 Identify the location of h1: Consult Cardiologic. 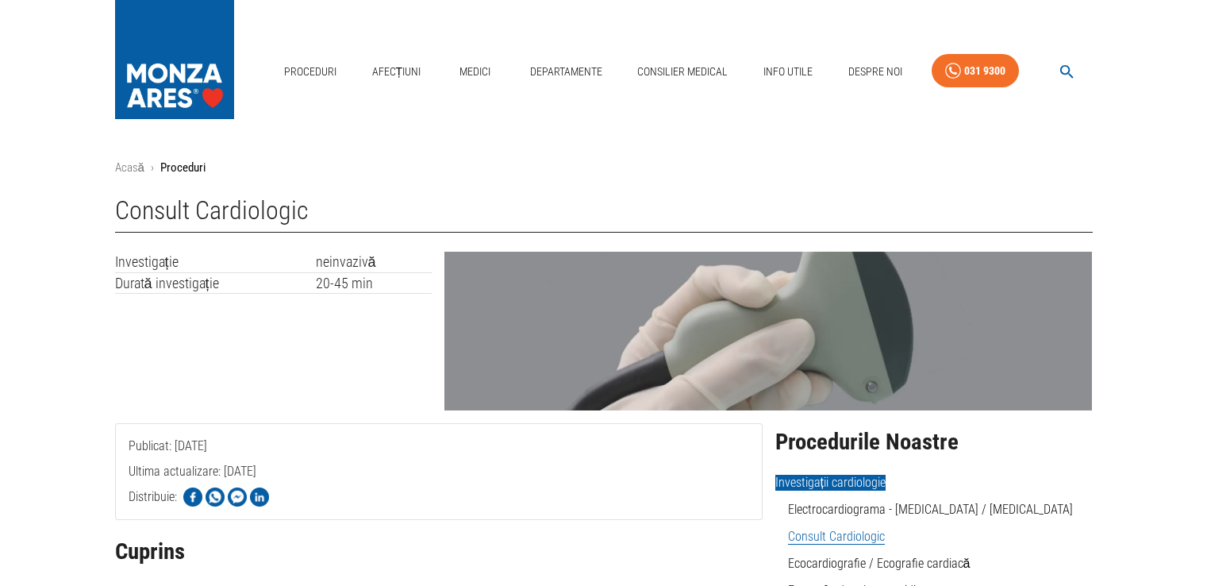
(604, 214).